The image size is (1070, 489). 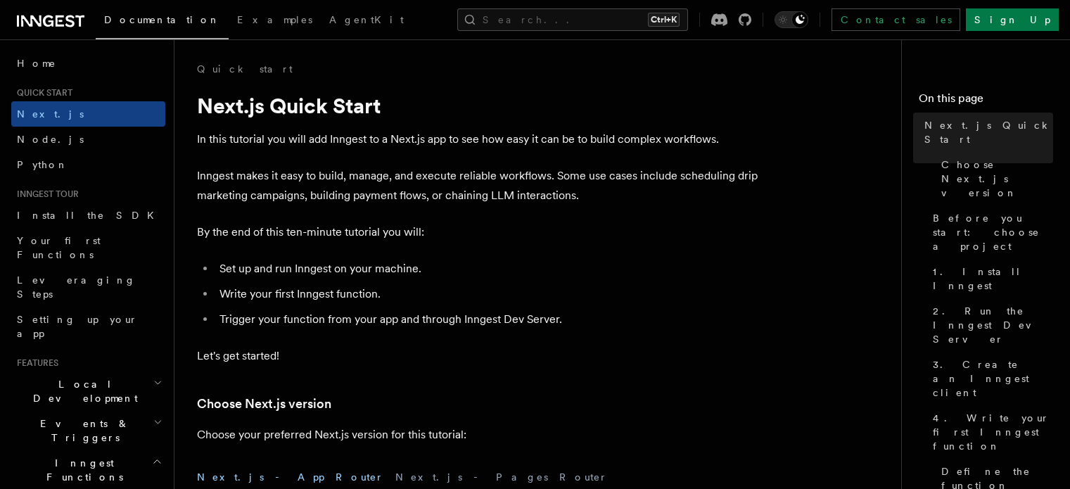 I want to click on span: Next.js, so click(x=50, y=114).